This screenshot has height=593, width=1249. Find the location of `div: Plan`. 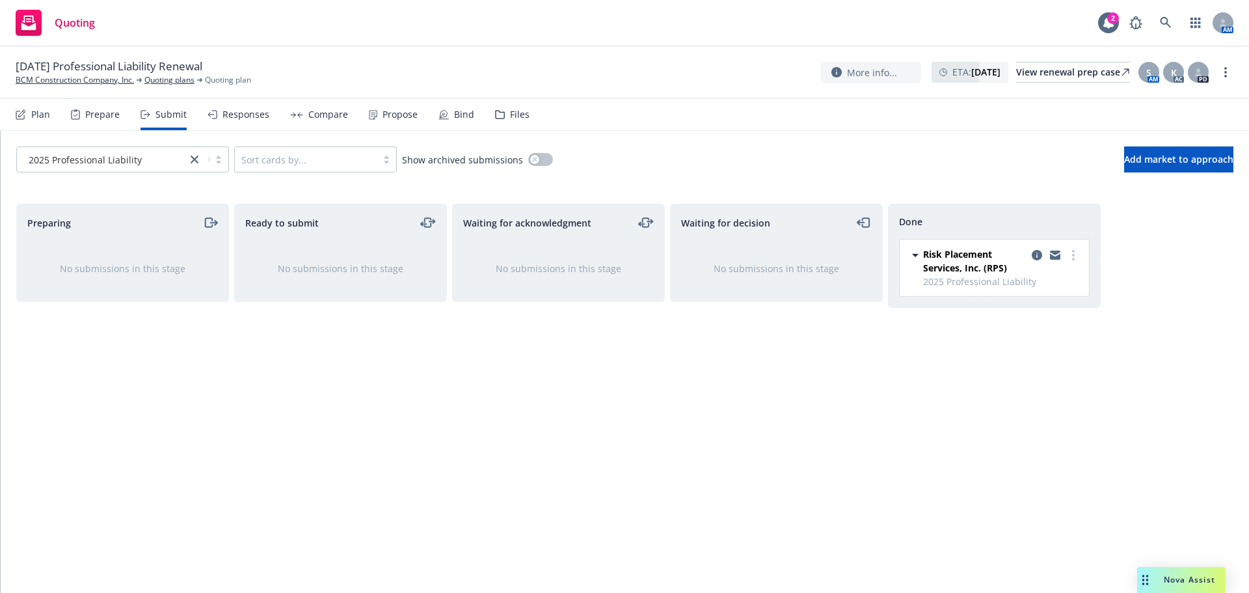

div: Plan is located at coordinates (40, 114).